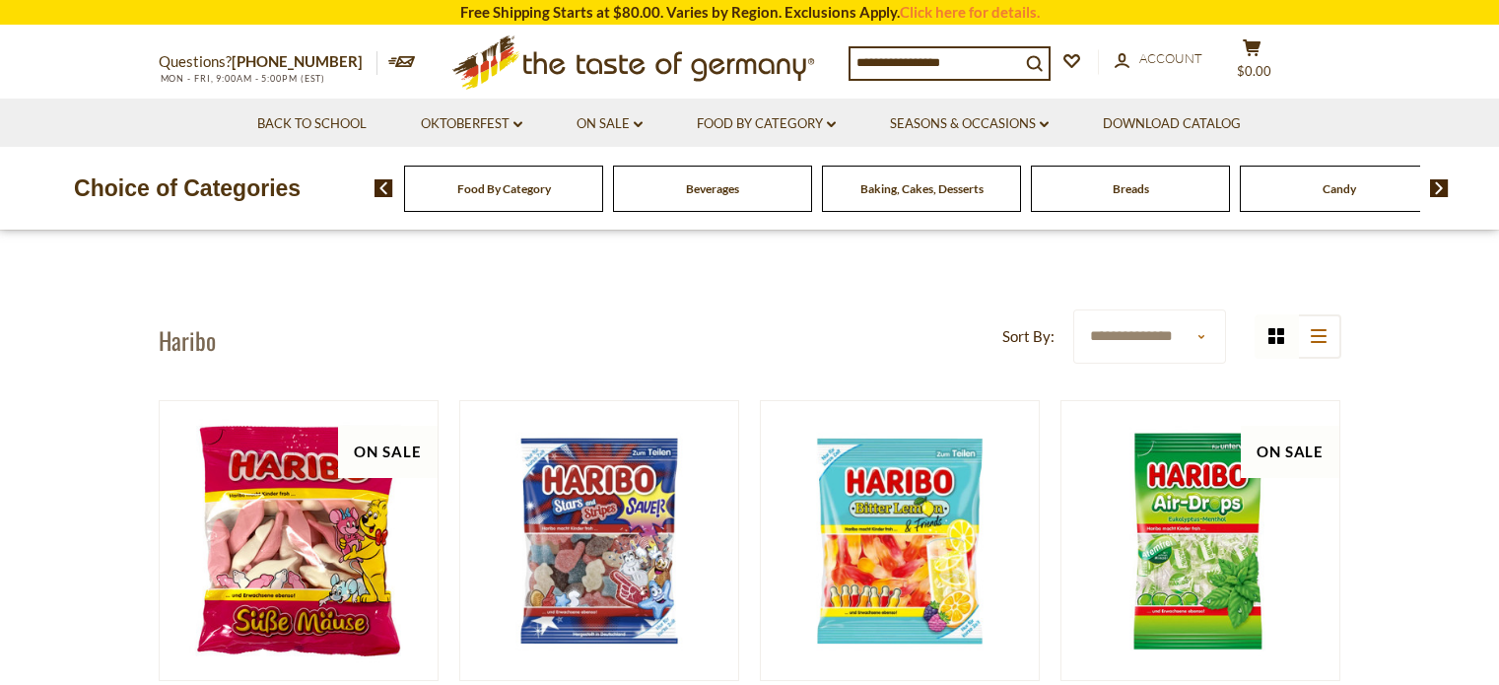 This screenshot has width=1499, height=685. What do you see at coordinates (312, 124) in the screenshot?
I see `a: Back to School` at bounding box center [312, 124].